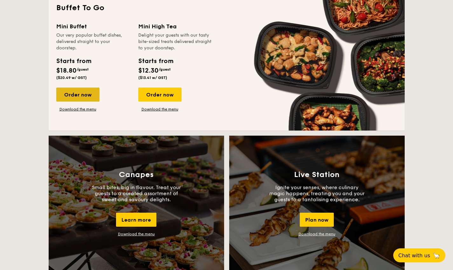 The image size is (453, 270). I want to click on span: ($13.41 w/ GST), so click(153, 78).